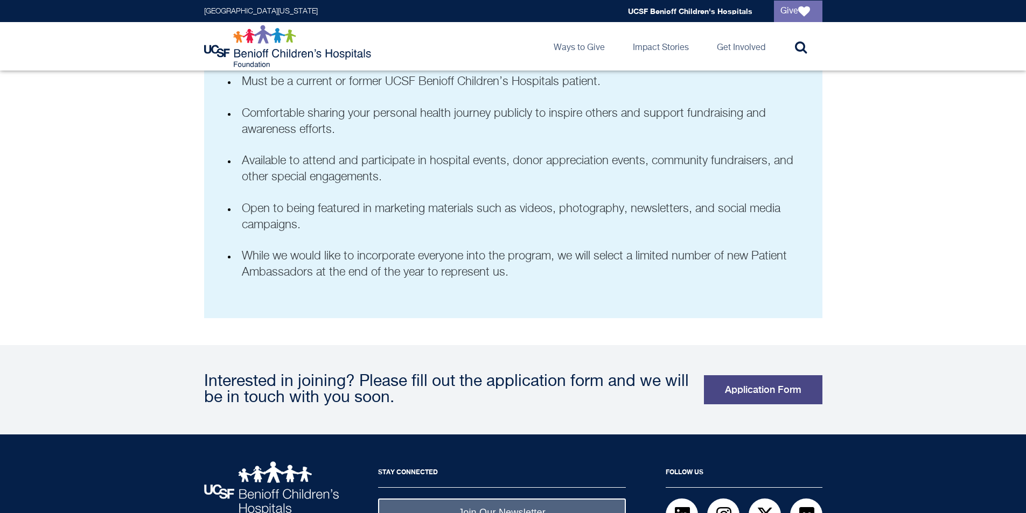 Image resolution: width=1026 pixels, height=513 pixels. What do you see at coordinates (661, 46) in the screenshot?
I see `a: Impact Stories` at bounding box center [661, 46].